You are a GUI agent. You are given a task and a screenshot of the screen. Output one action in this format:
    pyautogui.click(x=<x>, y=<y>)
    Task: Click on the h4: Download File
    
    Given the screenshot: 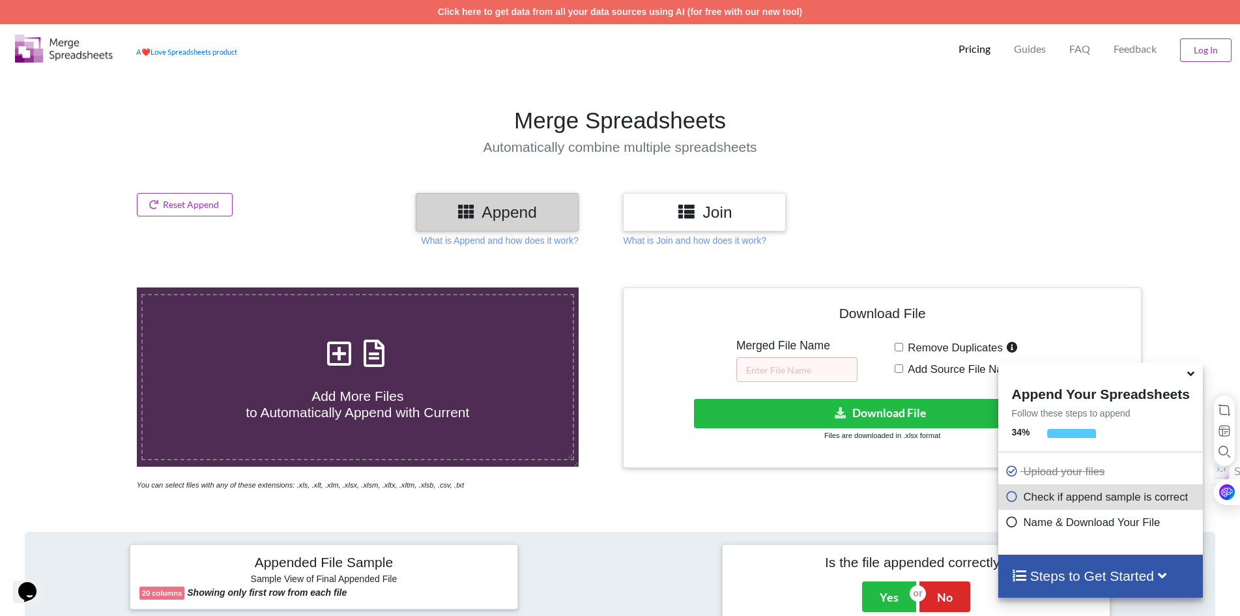 What is the action you would take?
    pyautogui.click(x=882, y=315)
    